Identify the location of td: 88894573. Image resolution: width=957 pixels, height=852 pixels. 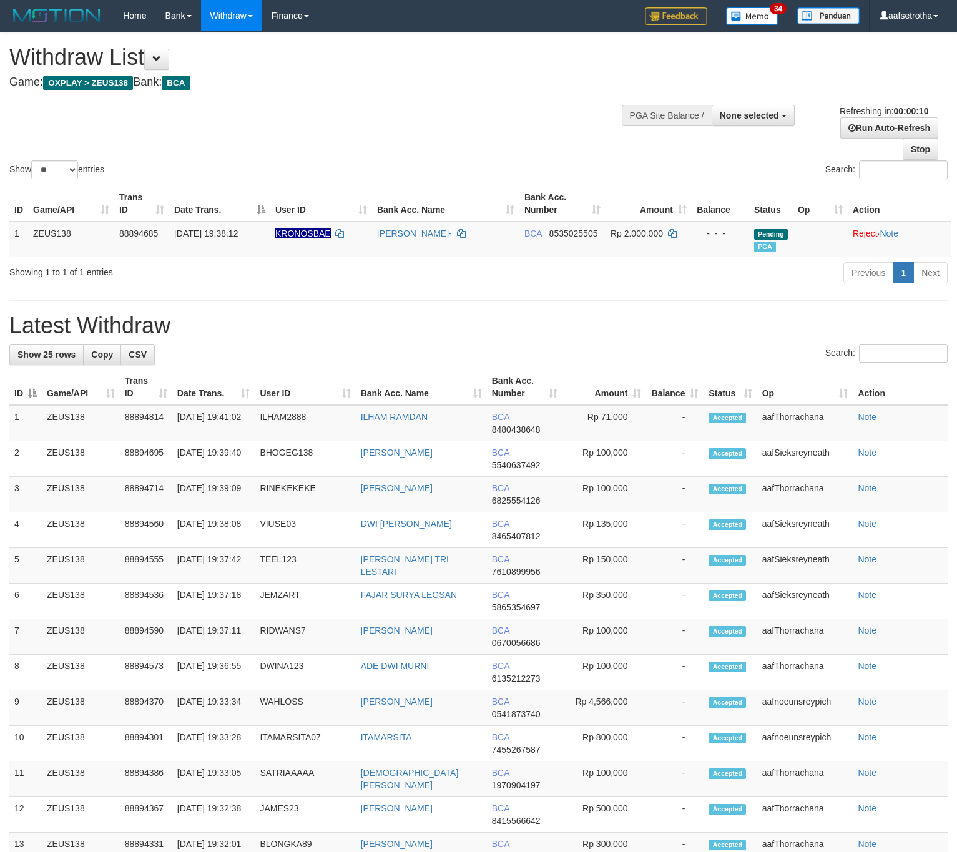
(146, 672).